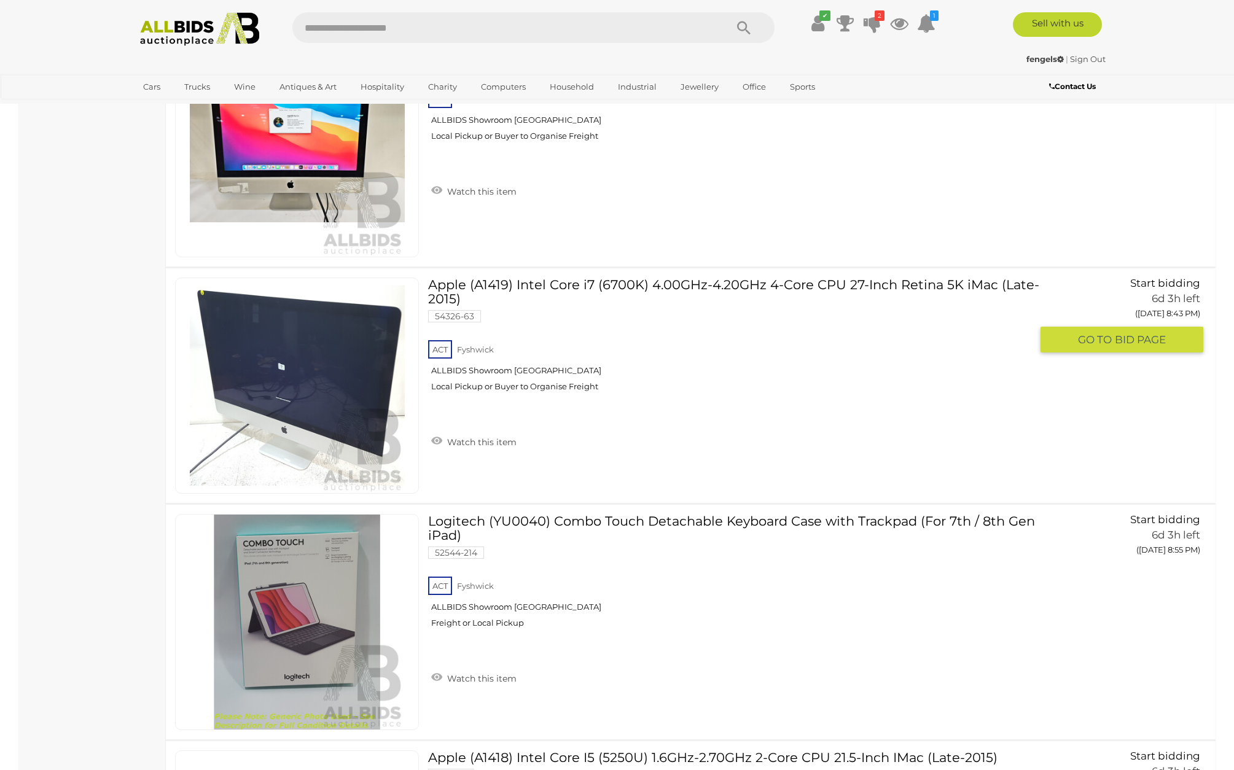  What do you see at coordinates (503, 87) in the screenshot?
I see `a: Computers` at bounding box center [503, 87].